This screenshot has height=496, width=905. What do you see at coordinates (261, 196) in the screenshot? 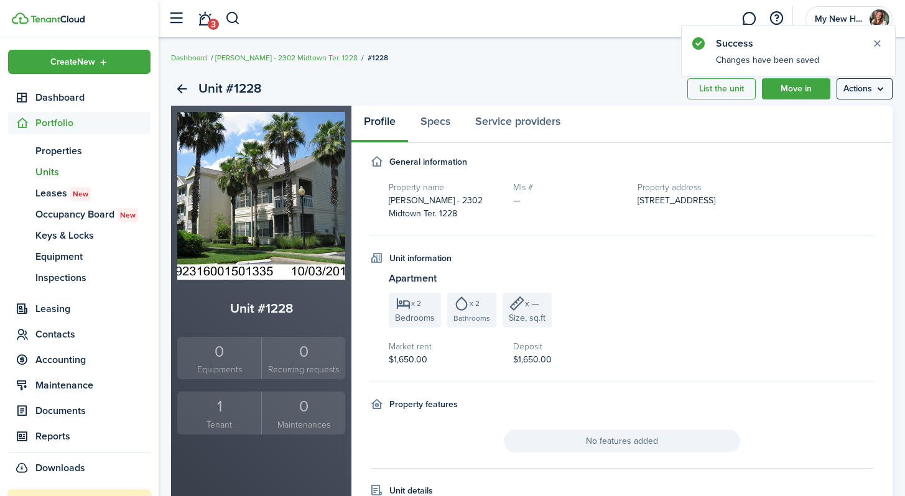
I see `img: Unit avatar` at bounding box center [261, 196].